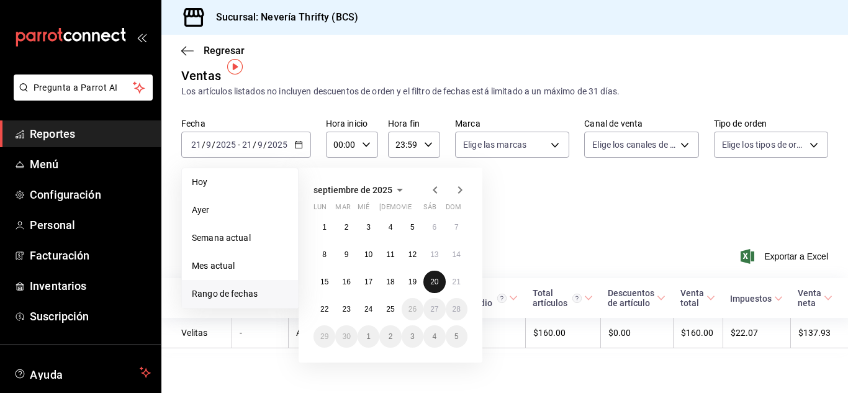  Describe the element at coordinates (693, 298) in the screenshot. I see `div: Venta total` at that location.